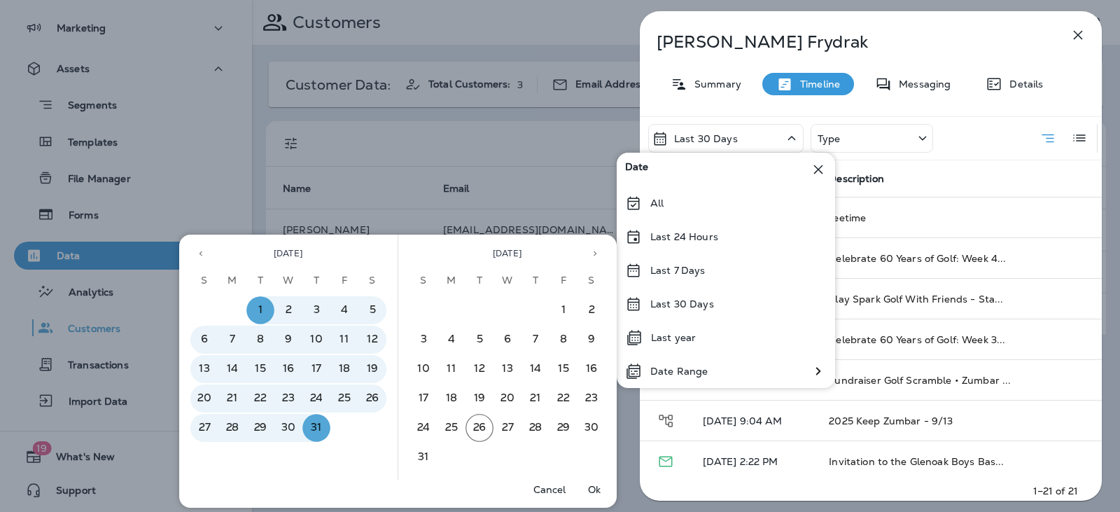  I want to click on p: All, so click(657, 203).